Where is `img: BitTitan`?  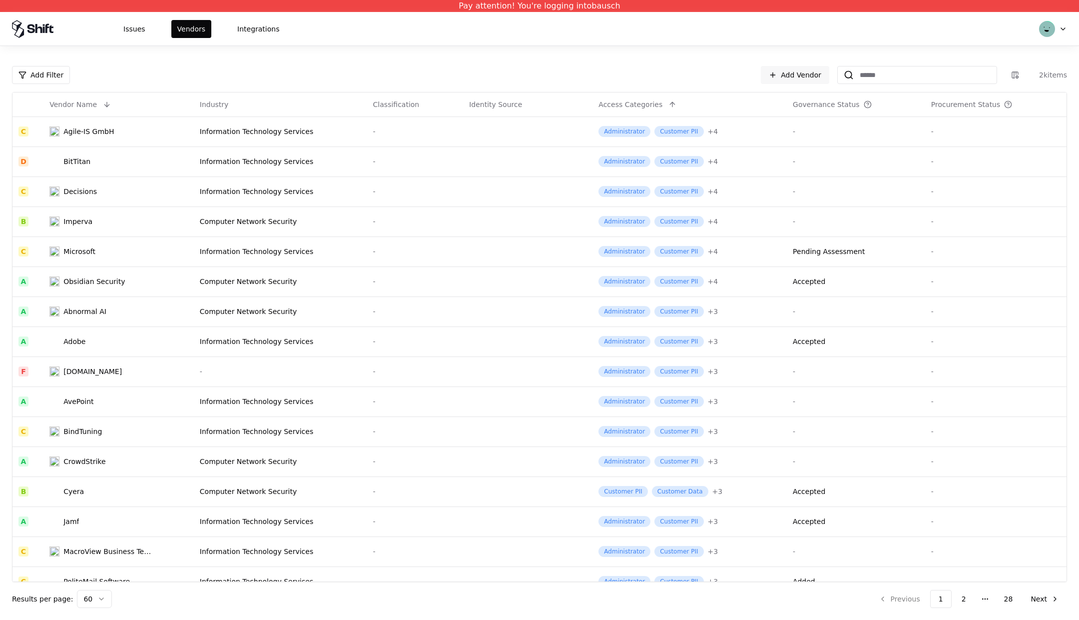
img: BitTitan is located at coordinates (54, 161).